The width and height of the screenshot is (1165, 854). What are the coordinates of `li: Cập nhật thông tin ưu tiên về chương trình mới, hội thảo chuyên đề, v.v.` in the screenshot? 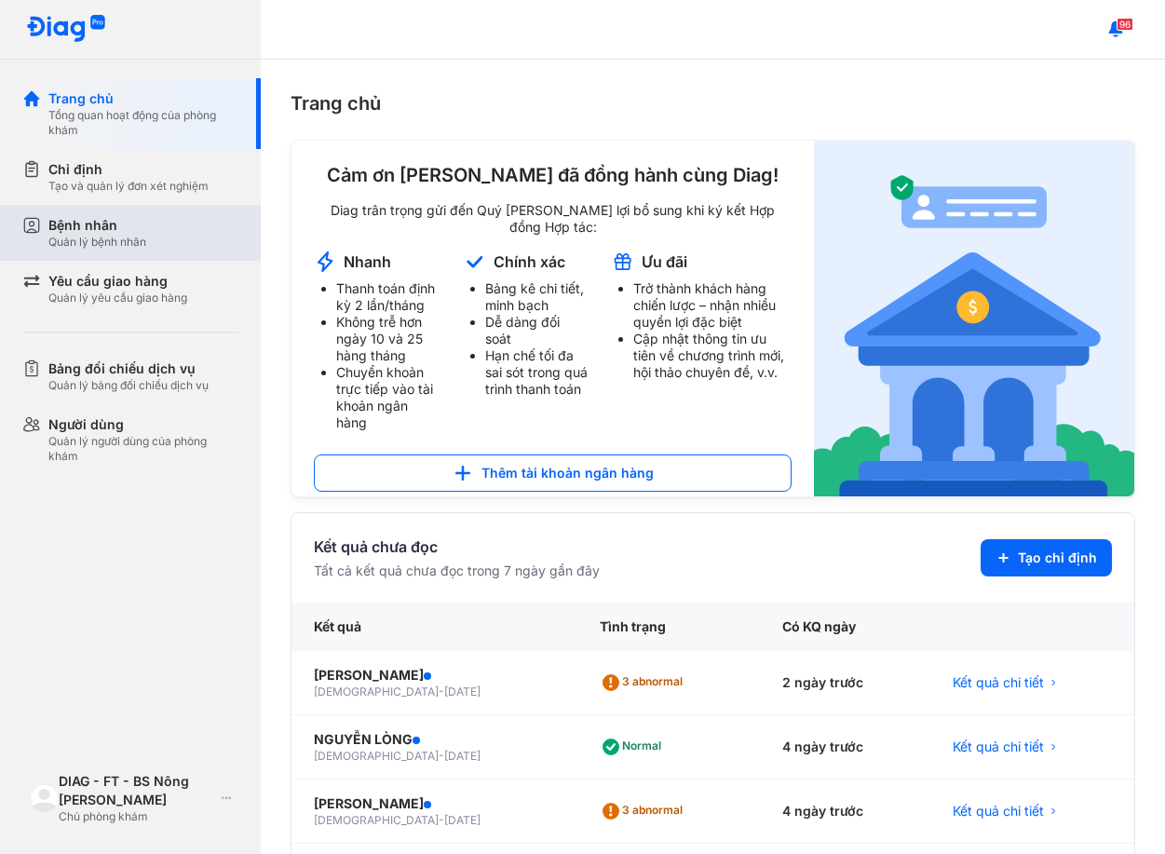 It's located at (712, 356).